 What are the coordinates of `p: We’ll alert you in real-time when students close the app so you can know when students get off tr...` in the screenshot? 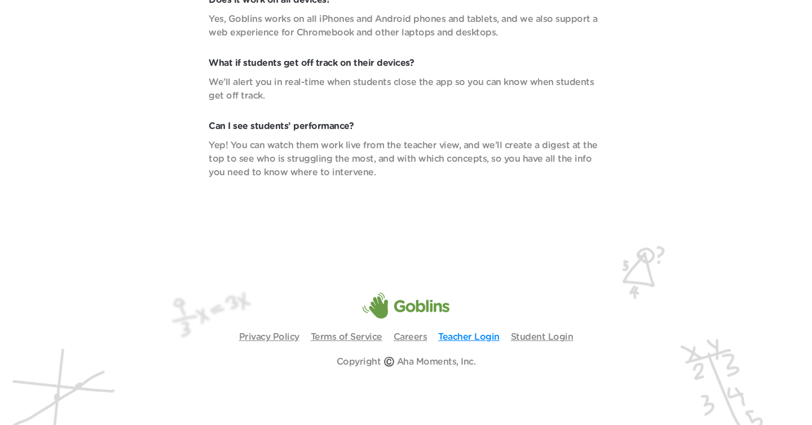 It's located at (406, 89).